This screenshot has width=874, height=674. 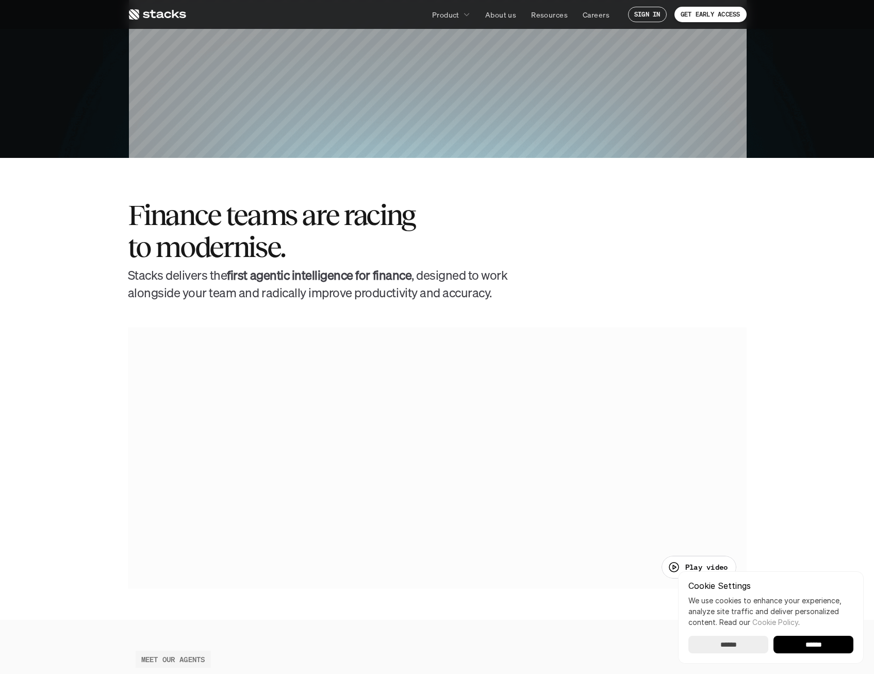 I want to click on a: Resources, so click(x=549, y=14).